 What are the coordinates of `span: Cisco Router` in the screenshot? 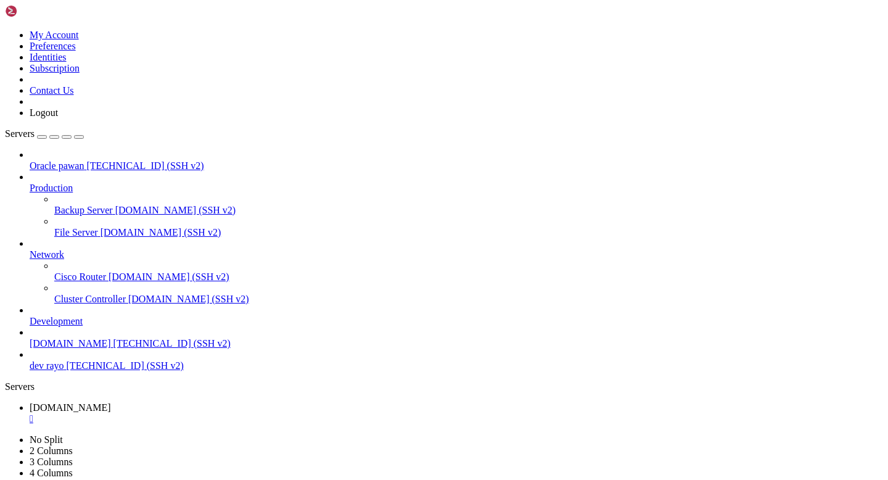 It's located at (80, 276).